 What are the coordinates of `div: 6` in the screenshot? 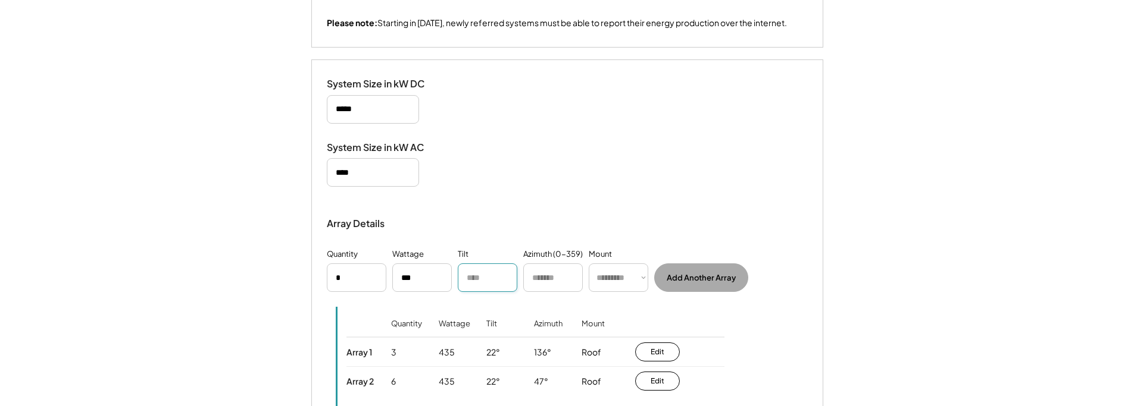 It's located at (393, 382).